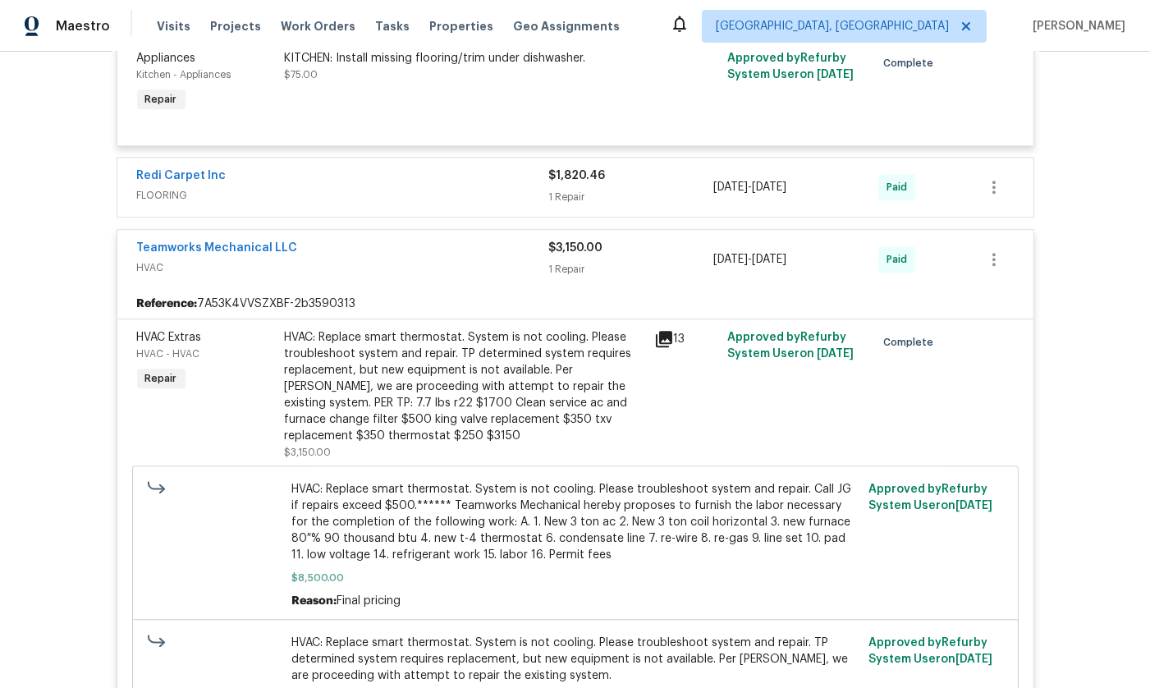  Describe the element at coordinates (314, 601) in the screenshot. I see `span: Reason:` at that location.